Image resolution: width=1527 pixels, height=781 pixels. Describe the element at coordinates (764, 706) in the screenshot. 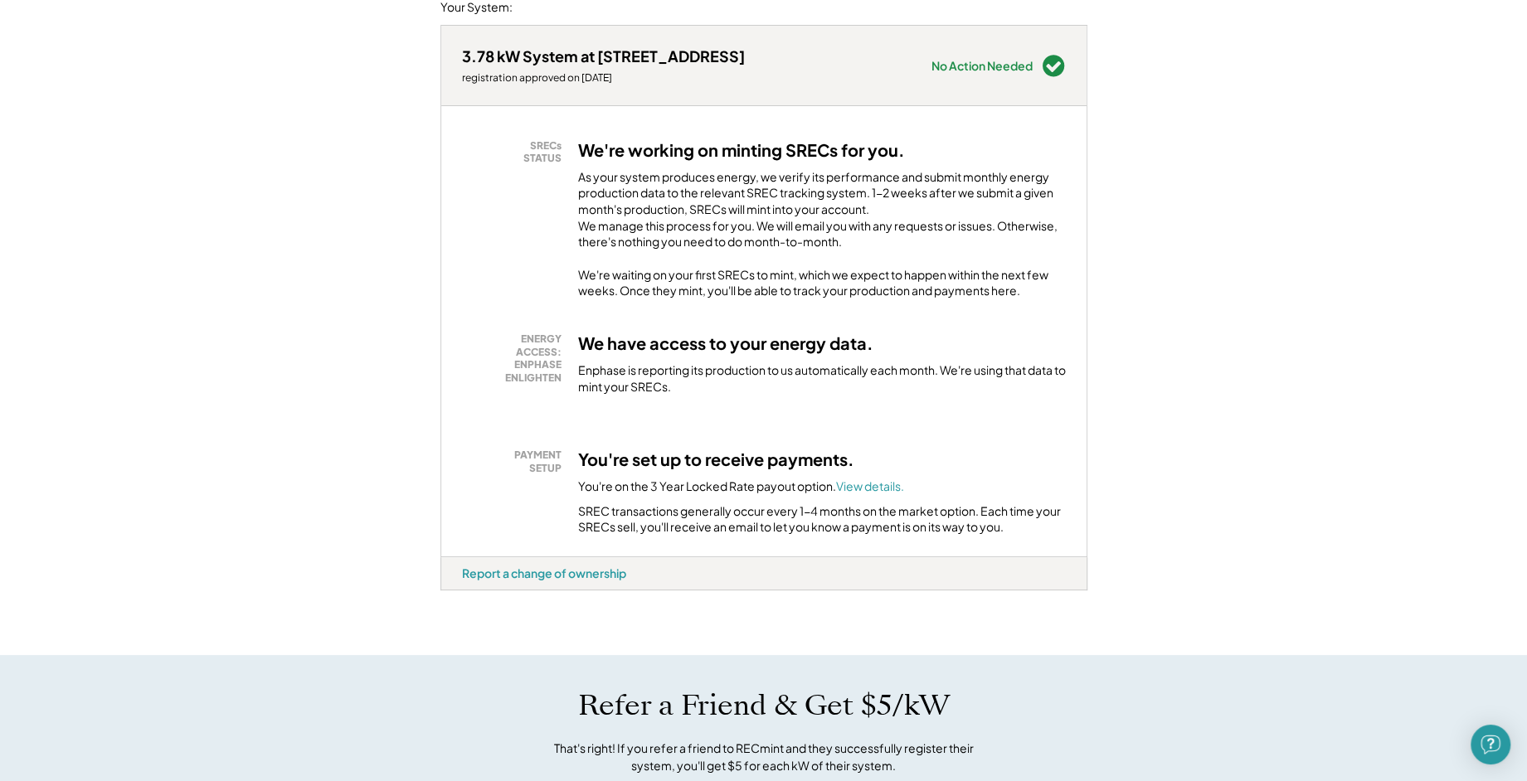

I see `h1: Refer a Friend & Get $5/kW` at that location.